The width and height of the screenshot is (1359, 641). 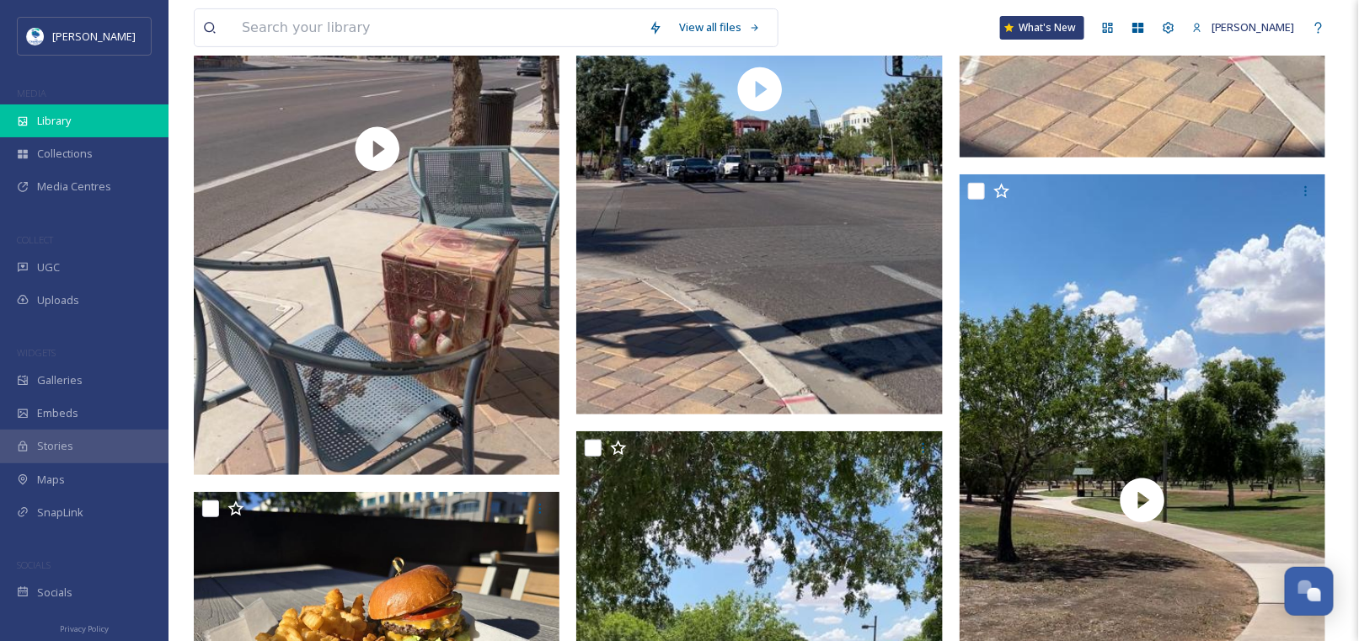 What do you see at coordinates (55, 592) in the screenshot?
I see `span: Socials` at bounding box center [55, 592].